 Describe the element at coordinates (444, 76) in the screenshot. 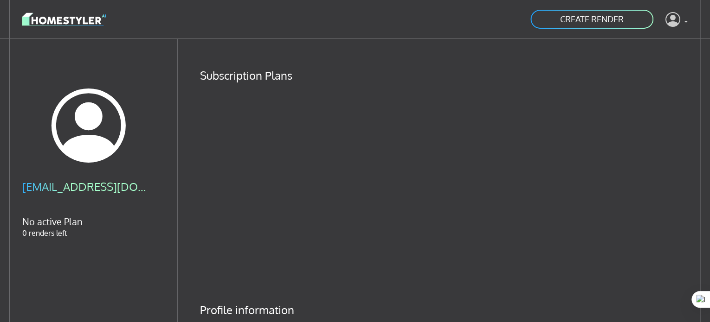

I see `h4: Subscription Plans` at that location.